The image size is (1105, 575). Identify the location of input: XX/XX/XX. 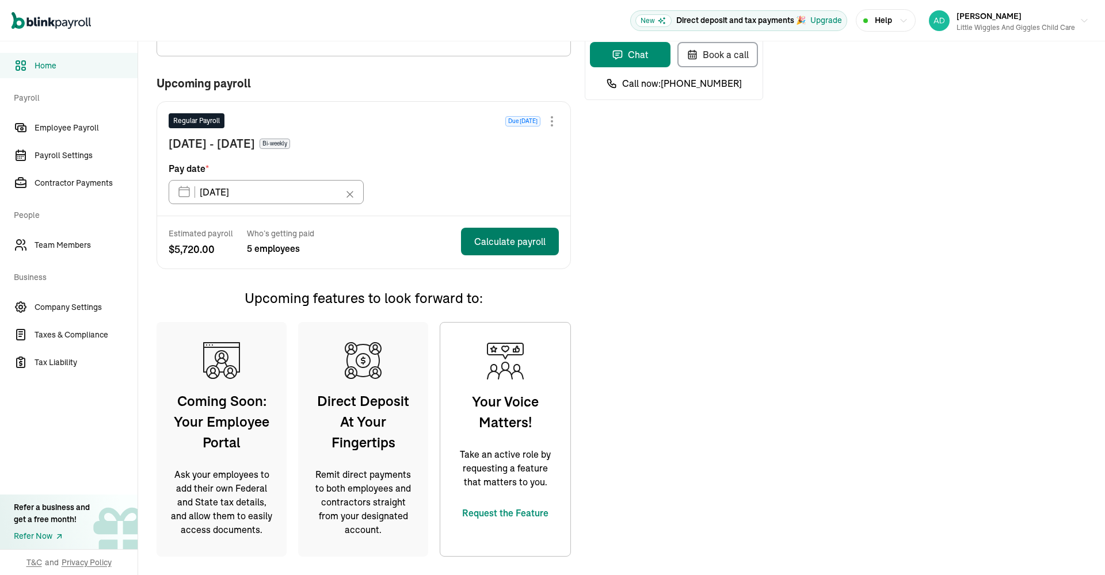
(266, 192).